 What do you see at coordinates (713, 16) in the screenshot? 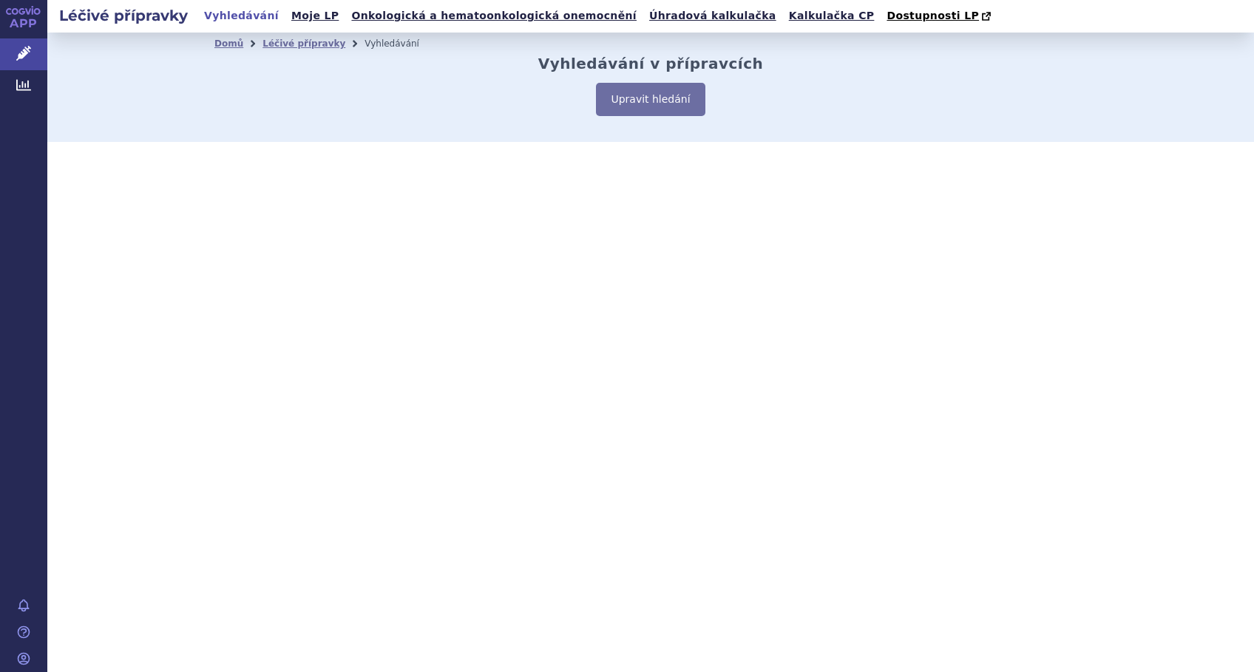
I see `a: Úhradová kalkulačka` at bounding box center [713, 16].